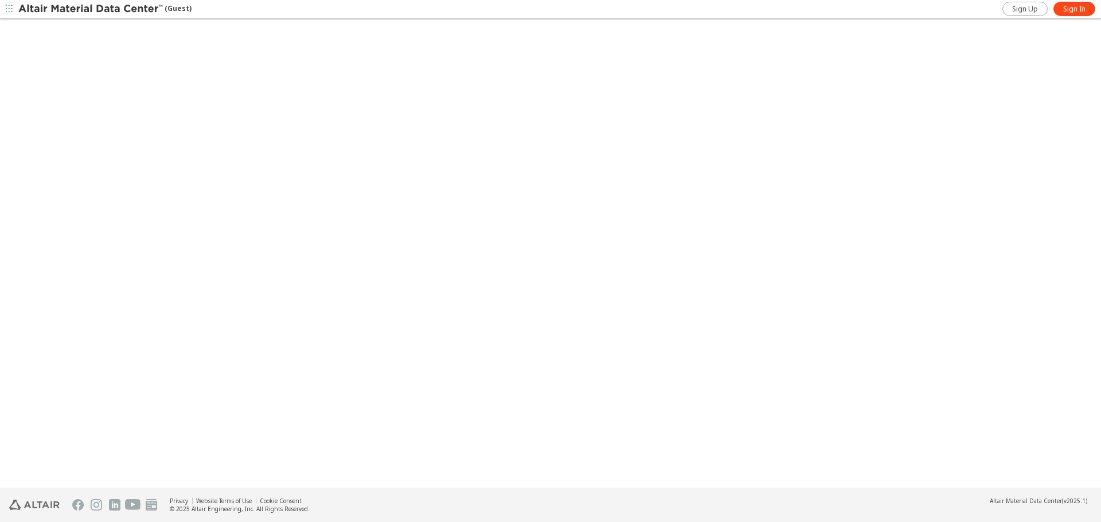 The image size is (1101, 522). I want to click on div: © 2025 Altair Engineering, Inc. All Rights Reserved., so click(240, 509).